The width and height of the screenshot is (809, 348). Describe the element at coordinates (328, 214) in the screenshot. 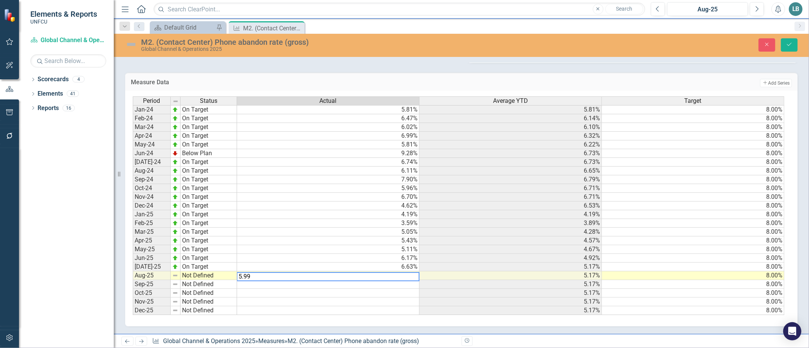

I see `td: 4.19%` at that location.